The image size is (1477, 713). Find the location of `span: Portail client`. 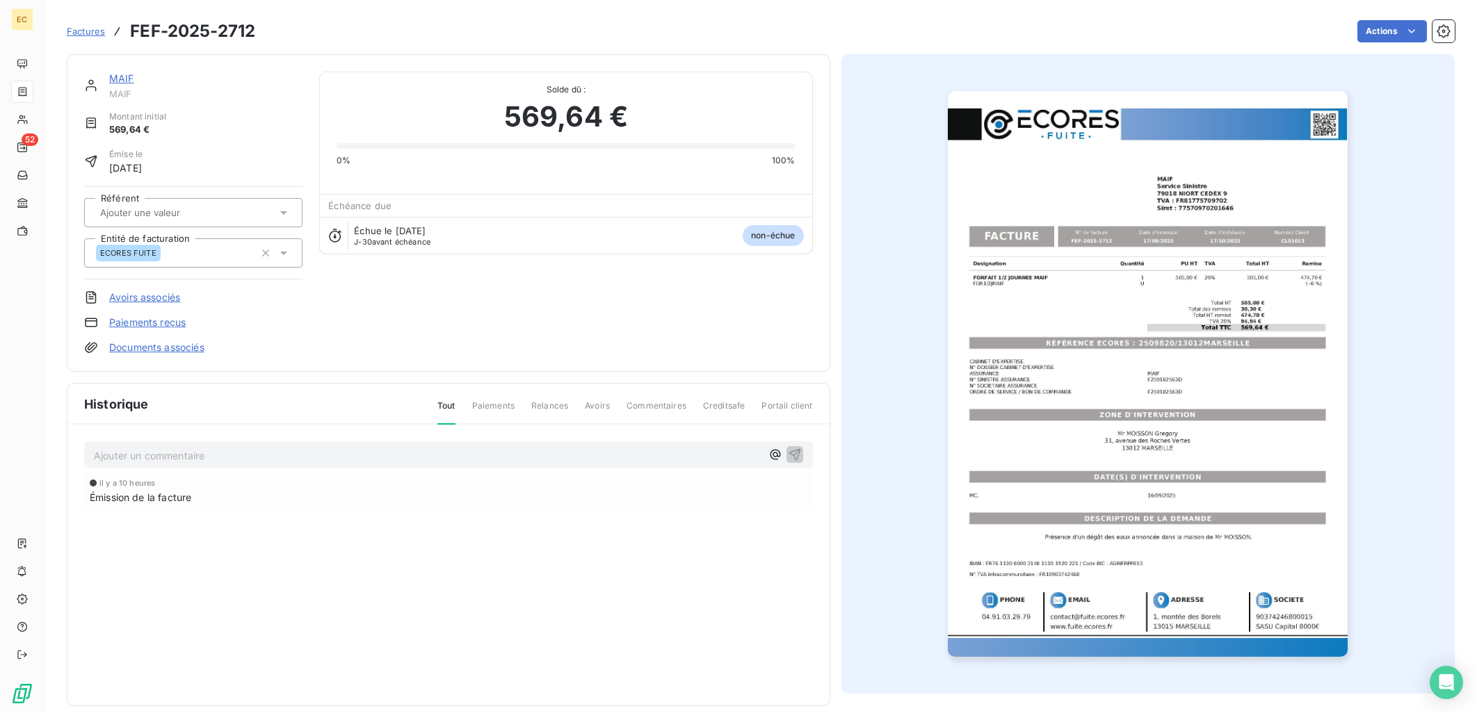

span: Portail client is located at coordinates (786, 412).